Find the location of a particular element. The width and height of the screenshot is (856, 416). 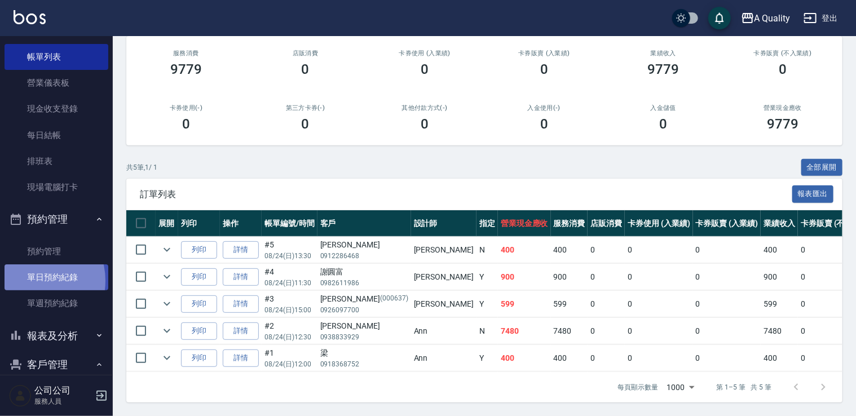

p: 每頁顯示數量 is located at coordinates (638, 387).